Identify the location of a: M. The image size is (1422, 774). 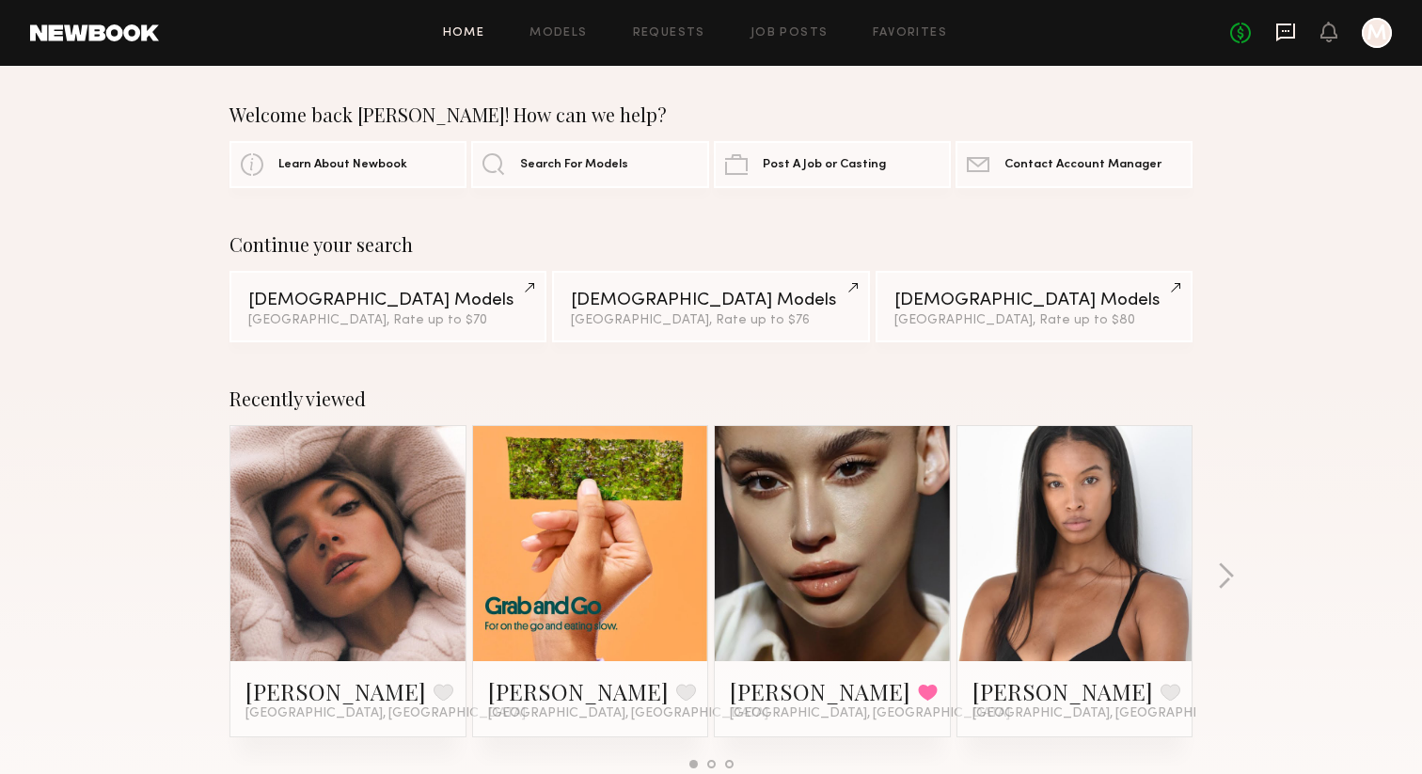
(1376, 33).